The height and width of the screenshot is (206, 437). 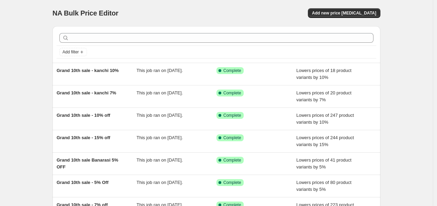 What do you see at coordinates (82, 183) in the screenshot?
I see `span: Grand 10th sale - 5% Off` at bounding box center [82, 183].